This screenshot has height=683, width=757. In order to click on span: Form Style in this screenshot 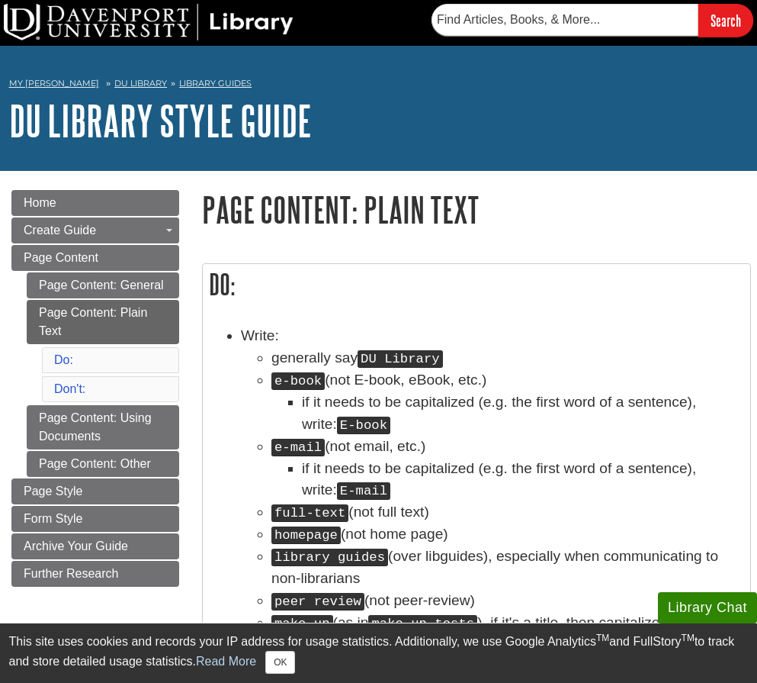, I will do `click(53, 518)`.